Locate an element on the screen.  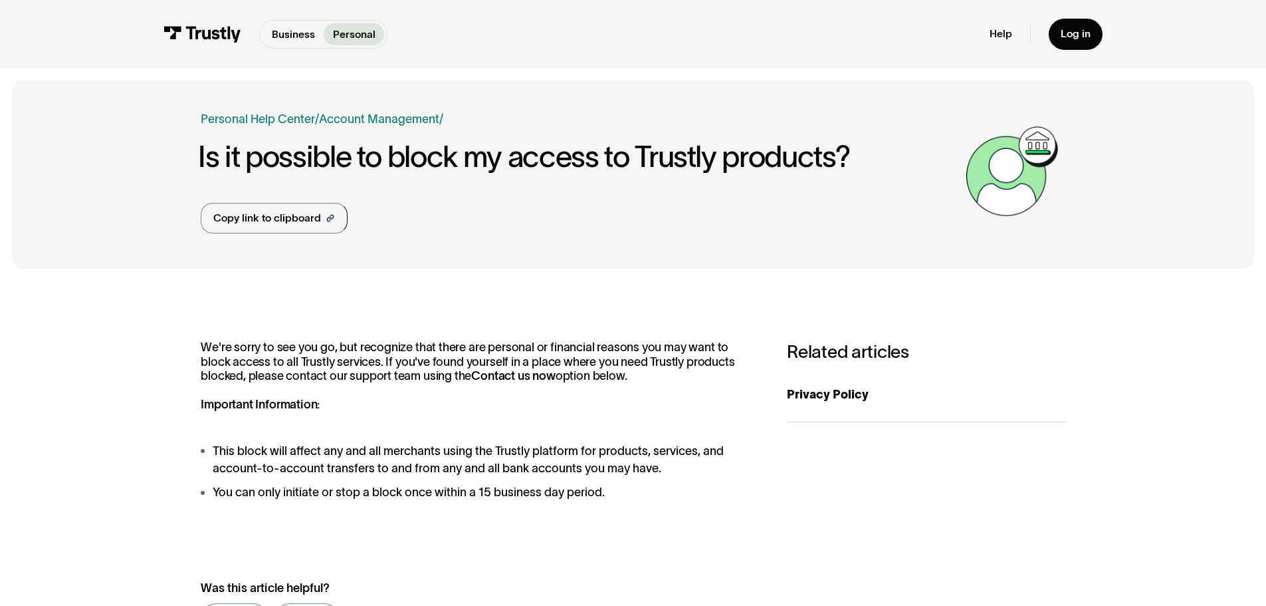
h1: Is it possible to block my access to Trustly products? is located at coordinates (578, 156).